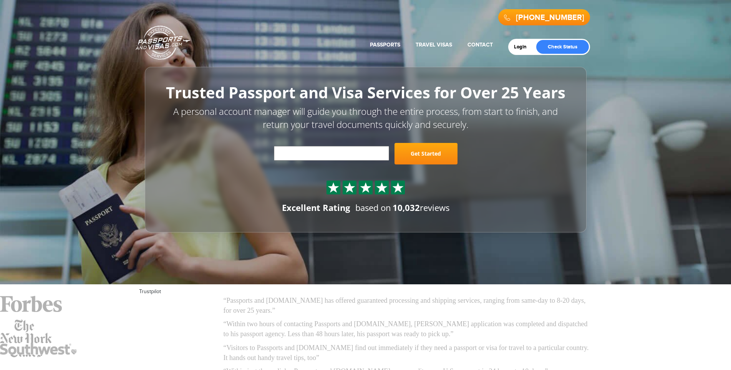 The width and height of the screenshot is (731, 370). What do you see at coordinates (563, 47) in the screenshot?
I see `a: Check Status` at bounding box center [563, 47].